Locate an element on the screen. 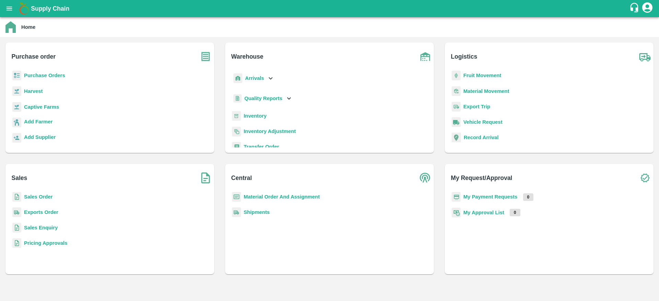 This screenshot has width=659, height=301. b: My Request/Approval is located at coordinates (481, 178).